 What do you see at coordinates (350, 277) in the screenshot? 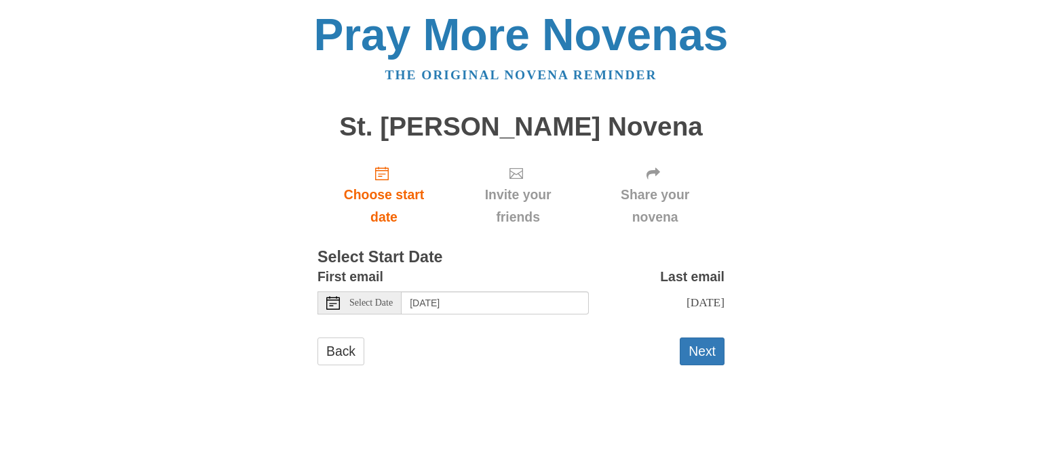
I see `label: First email` at bounding box center [350, 277].